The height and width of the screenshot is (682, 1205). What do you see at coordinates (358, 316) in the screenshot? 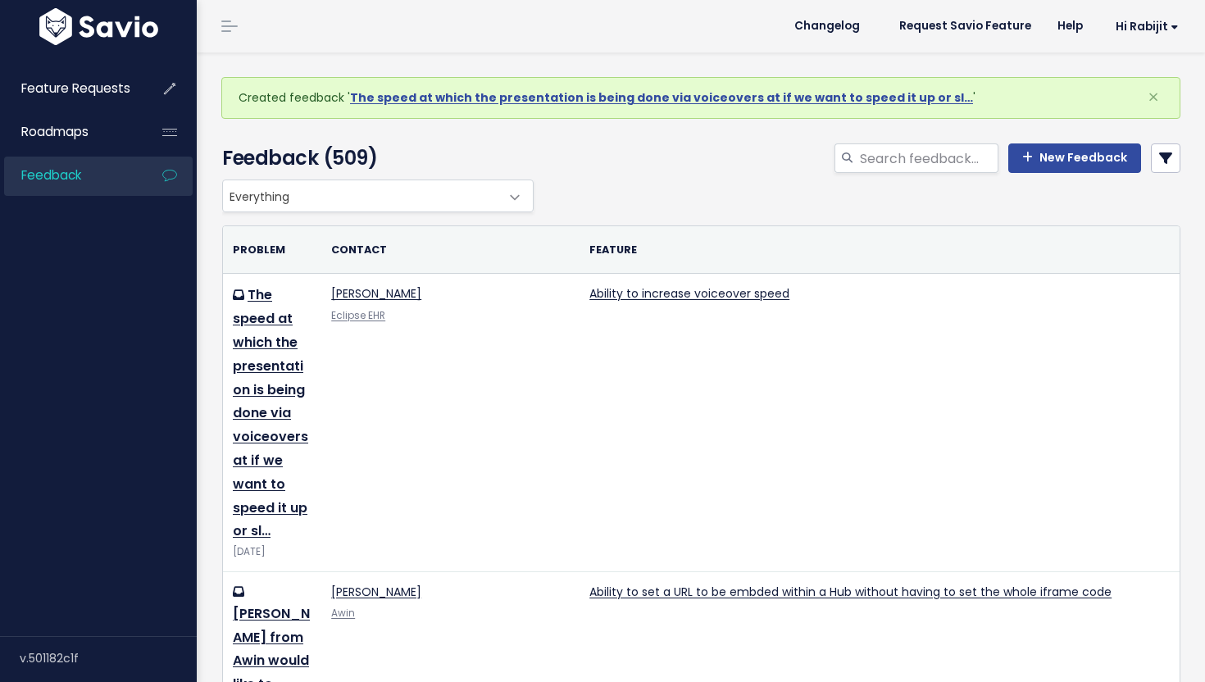
I see `a: Eclipse EHR` at bounding box center [358, 316].